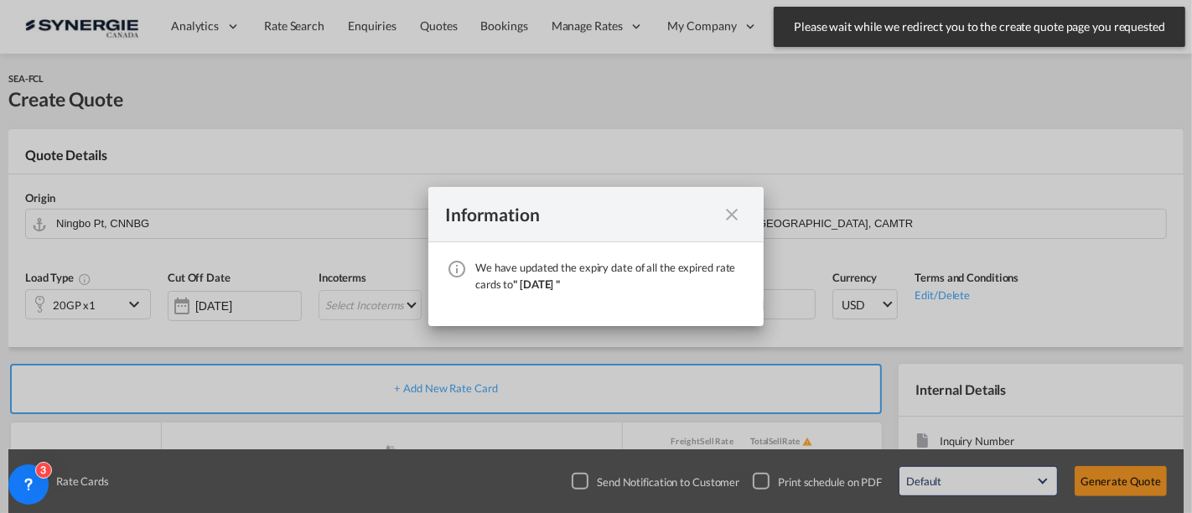 The height and width of the screenshot is (513, 1192). What do you see at coordinates (611, 276) in the screenshot?
I see `div: We have updated the expiry date of all the expired rate cards to` at bounding box center [611, 276].